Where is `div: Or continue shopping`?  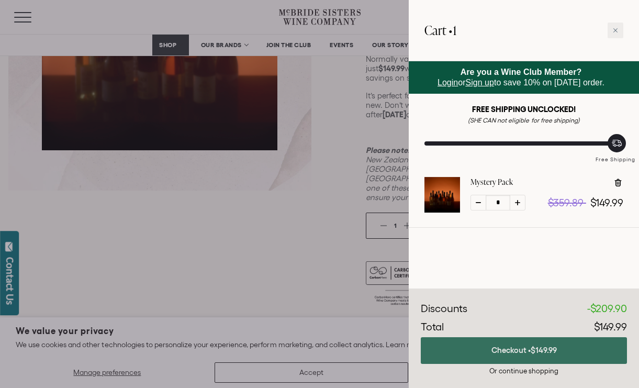
div: Or continue shopping is located at coordinates (524, 371).